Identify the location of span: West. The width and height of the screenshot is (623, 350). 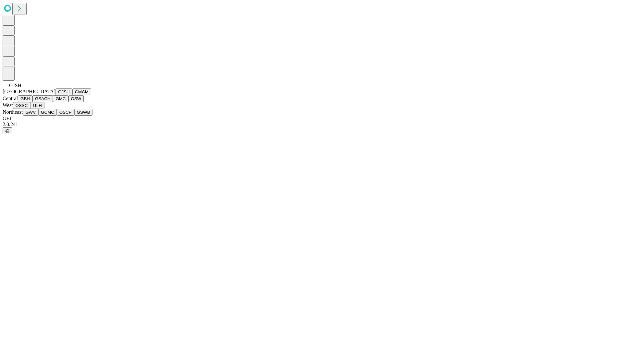
(8, 105).